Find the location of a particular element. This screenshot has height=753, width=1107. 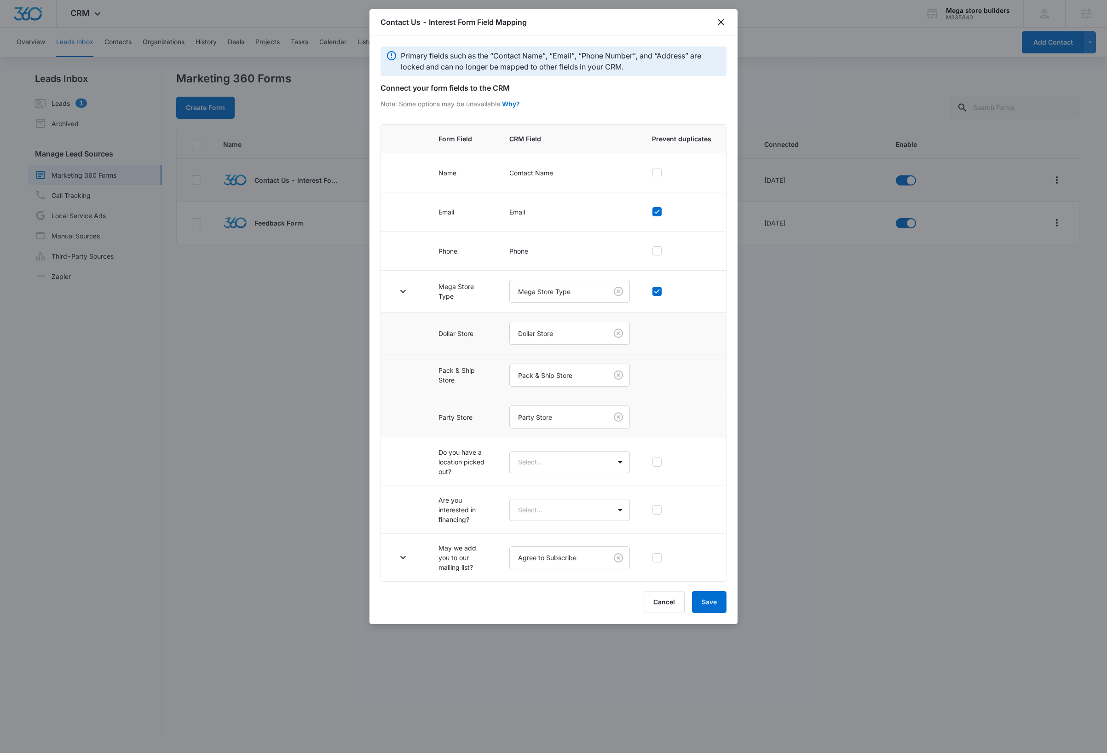

p: Contact Name is located at coordinates (570, 173).